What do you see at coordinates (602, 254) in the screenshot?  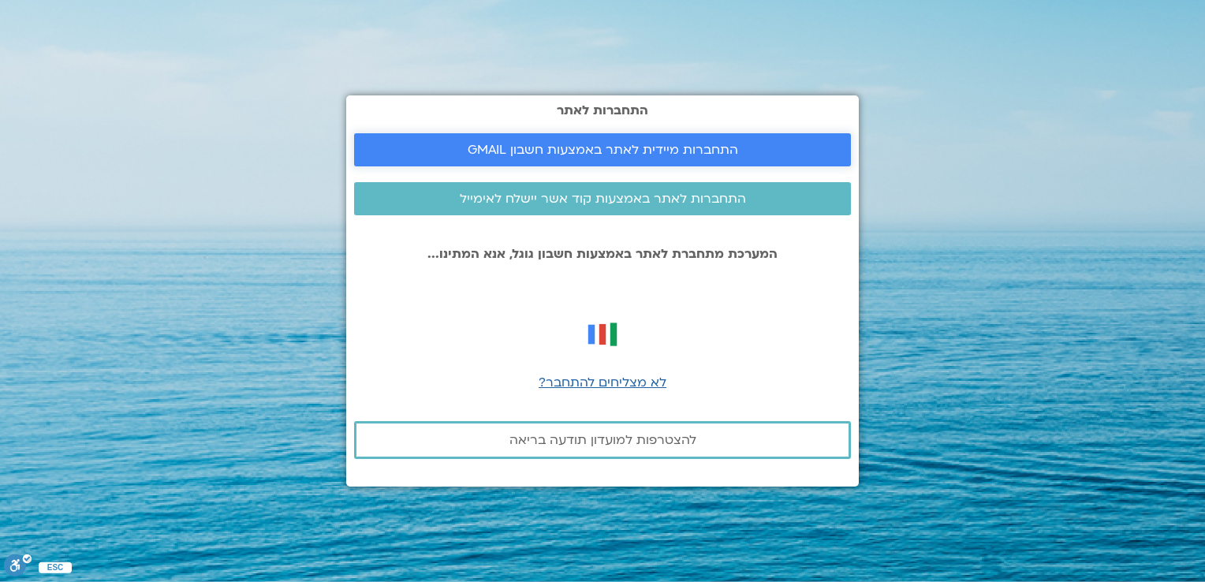 I see `p: המערכת מתחברת לאתר באמצעות חשבון גוגל, אנא המתינו...` at bounding box center [602, 254].